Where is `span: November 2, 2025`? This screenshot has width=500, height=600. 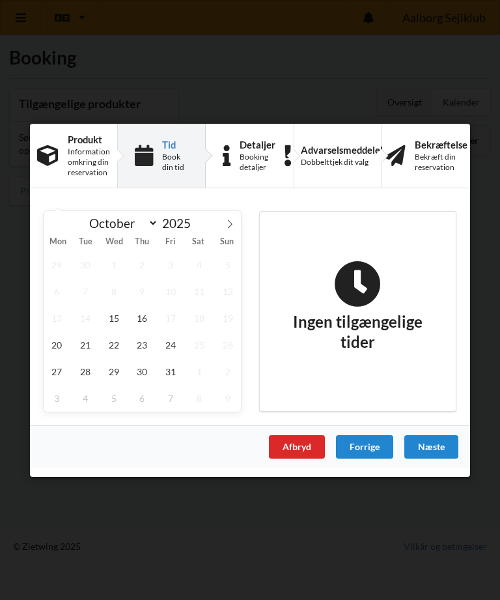 span: November 2, 2025 is located at coordinates (228, 370).